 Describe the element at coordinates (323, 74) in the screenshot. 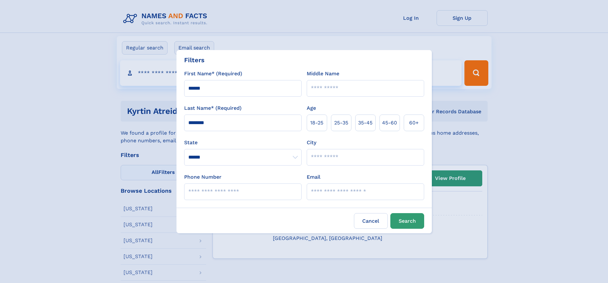

I see `label: Middle Name` at that location.